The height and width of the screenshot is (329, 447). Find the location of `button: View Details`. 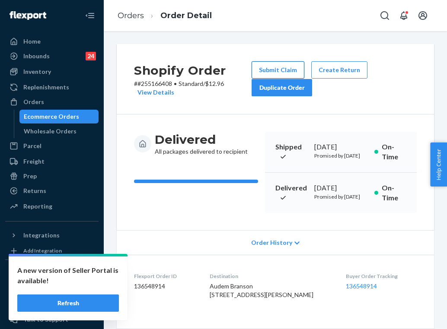

button: View Details is located at coordinates (154, 92).